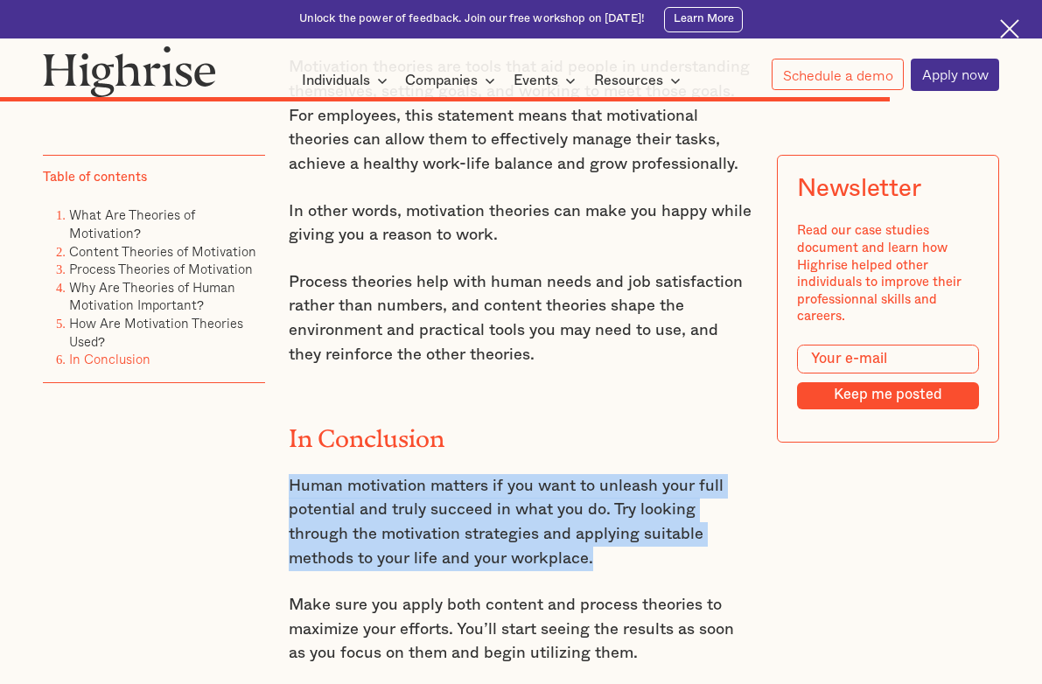  Describe the element at coordinates (521, 319) in the screenshot. I see `p: Process theories help with human needs and job satisfaction rather than numbers, and content theo...` at that location.